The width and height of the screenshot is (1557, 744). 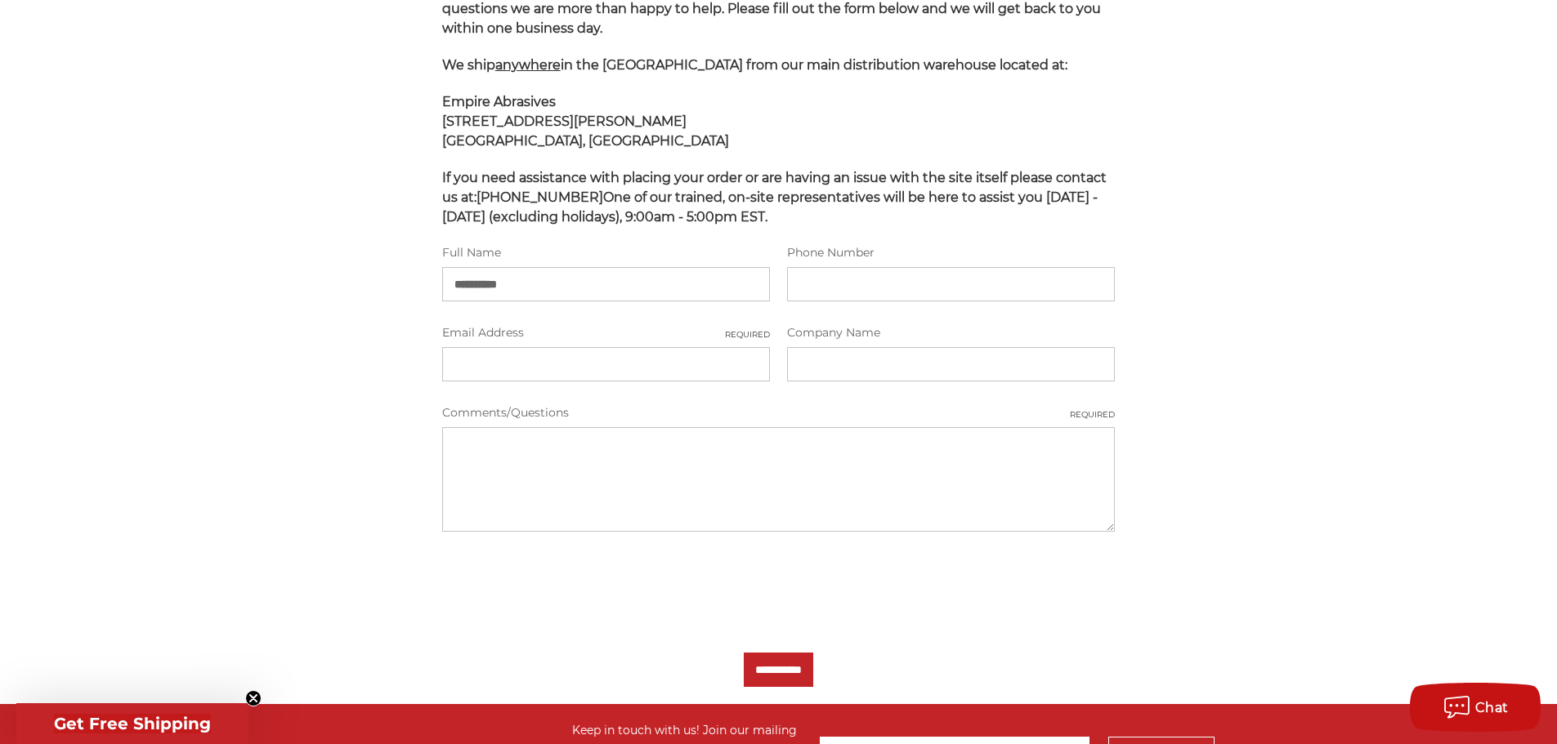 I want to click on label: Email Address, so click(x=606, y=333).